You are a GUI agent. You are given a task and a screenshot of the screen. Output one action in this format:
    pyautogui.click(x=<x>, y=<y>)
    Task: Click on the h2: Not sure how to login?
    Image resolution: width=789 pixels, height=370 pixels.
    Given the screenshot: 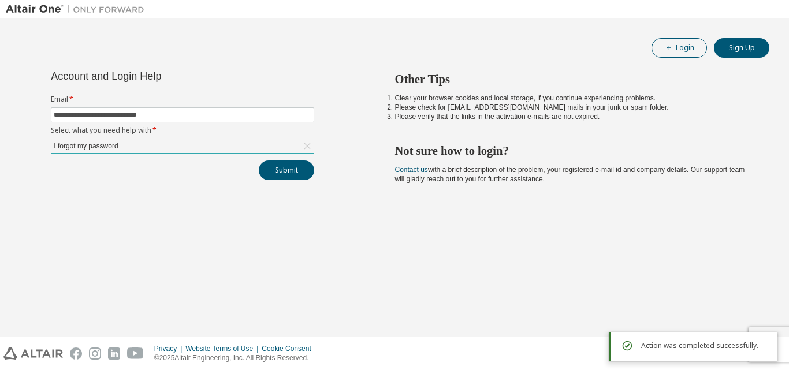 What is the action you would take?
    pyautogui.click(x=572, y=151)
    